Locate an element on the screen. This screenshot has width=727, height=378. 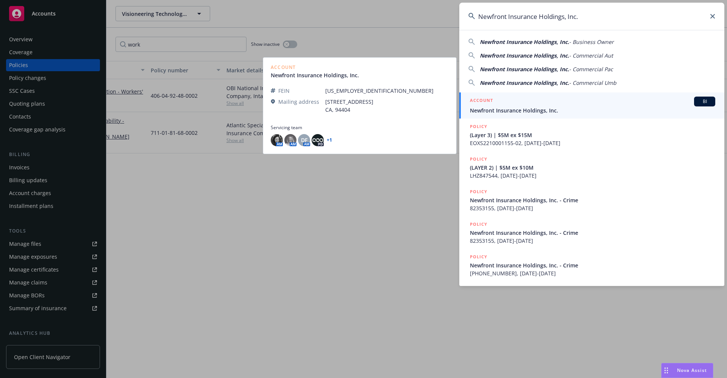
h5: ACCOUNT is located at coordinates (481, 101).